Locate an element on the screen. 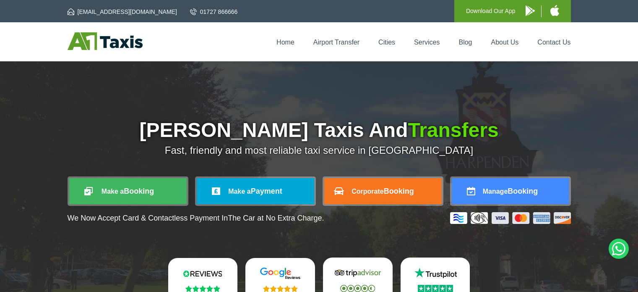 This screenshot has height=292, width=638. a: Services is located at coordinates (427, 42).